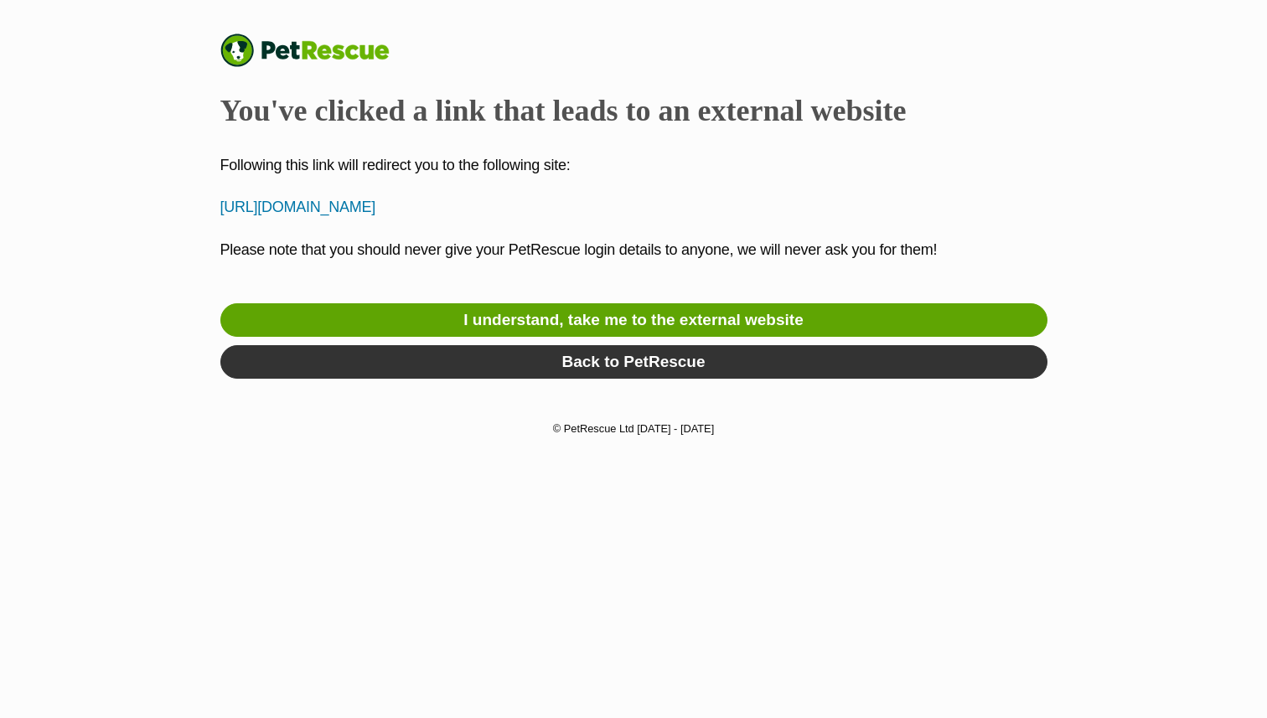 Image resolution: width=1267 pixels, height=718 pixels. Describe the element at coordinates (633, 261) in the screenshot. I see `p: Please note that you should never give your PetRescue login details to anyone, we will never ask ...` at that location.